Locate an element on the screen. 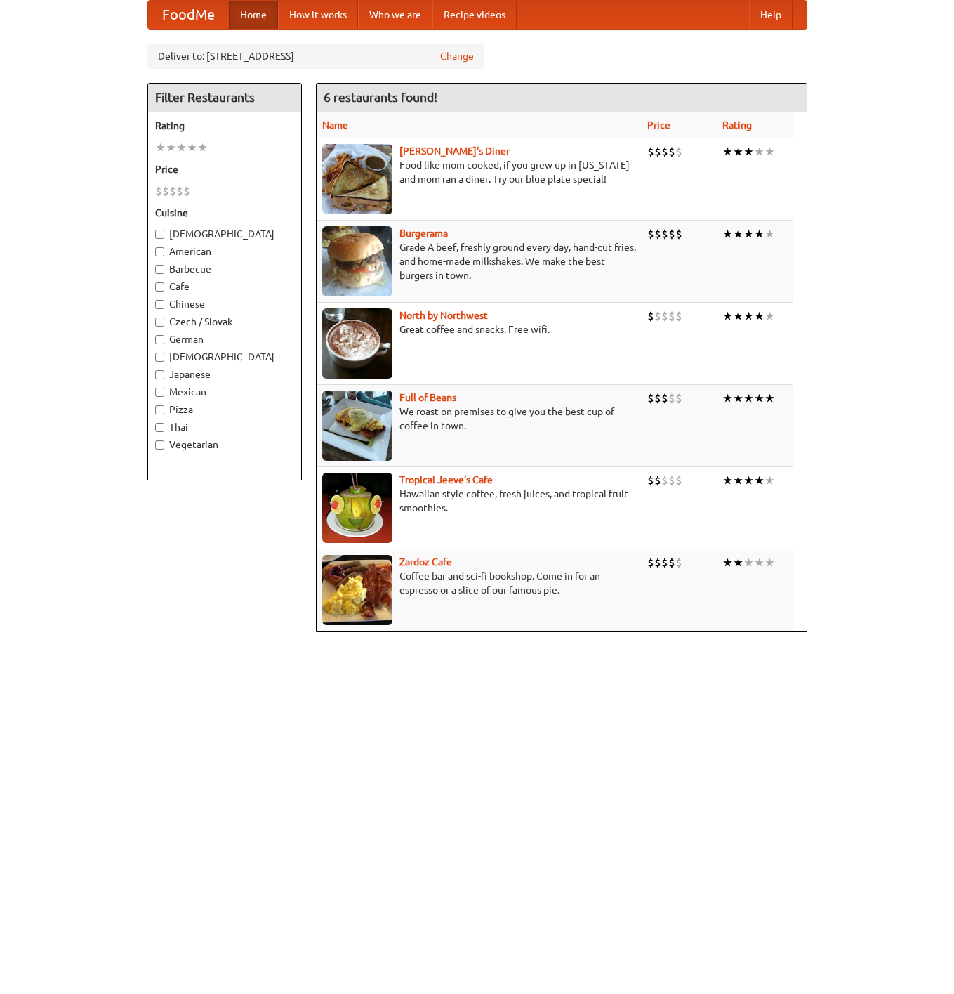  a: Zardoz Cafe is located at coordinates (426, 562).